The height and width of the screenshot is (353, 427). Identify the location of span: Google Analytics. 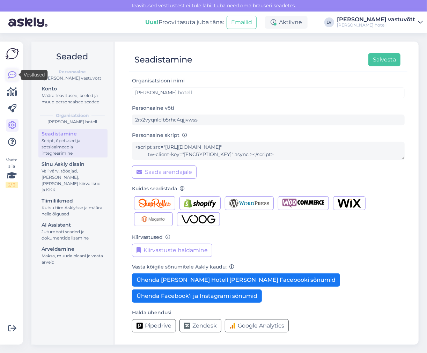
(261, 326).